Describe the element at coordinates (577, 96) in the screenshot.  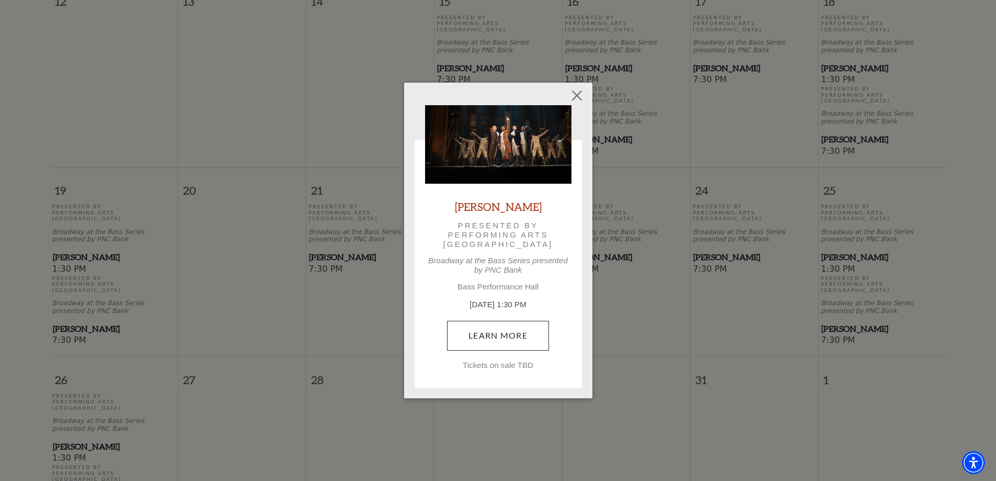
I see `button: Close` at that location.